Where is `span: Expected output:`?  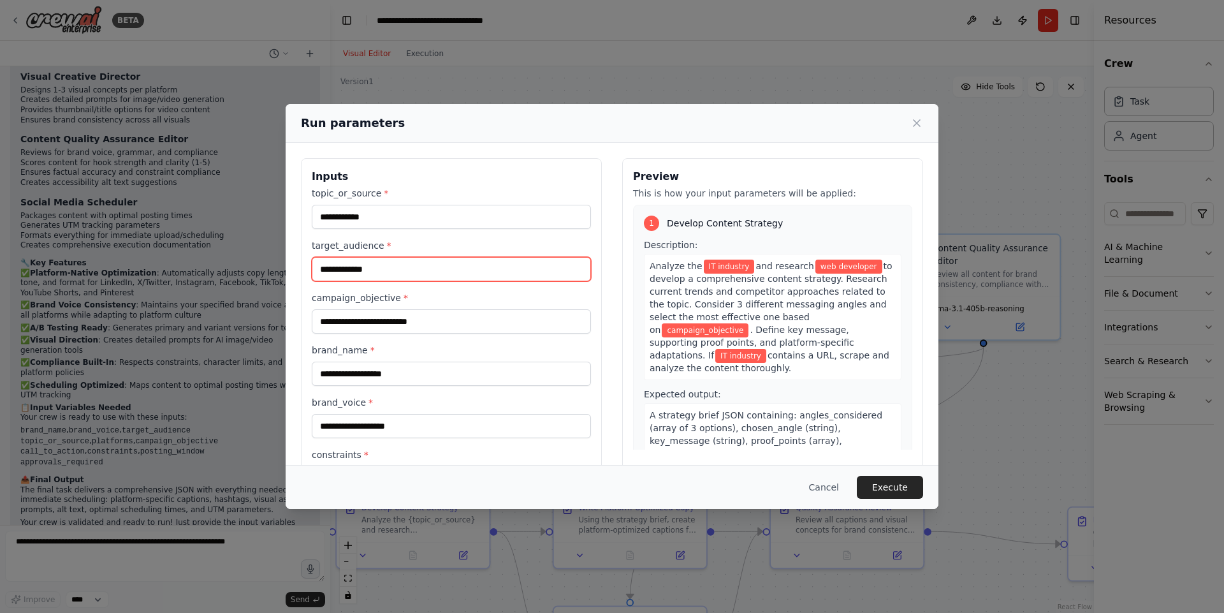
span: Expected output: is located at coordinates (682, 394).